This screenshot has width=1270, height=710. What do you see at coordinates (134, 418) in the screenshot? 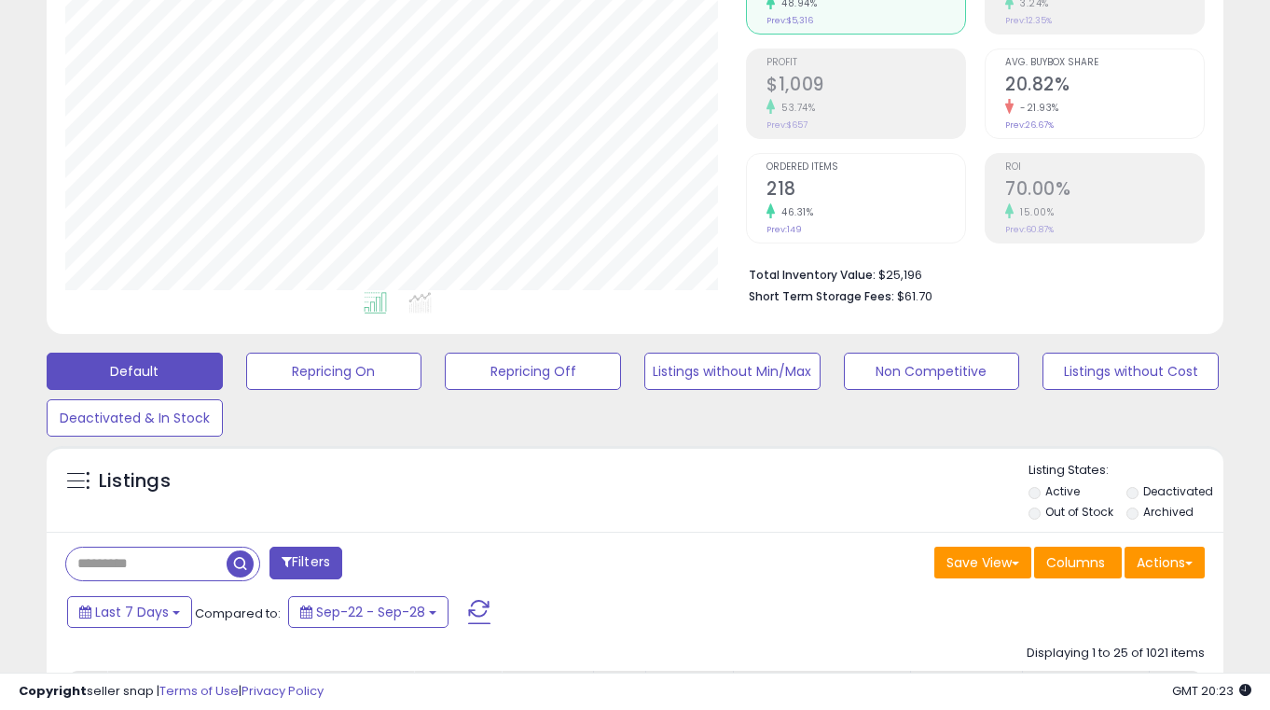
I see `button: Deactivated & In Stock` at bounding box center [134, 418].